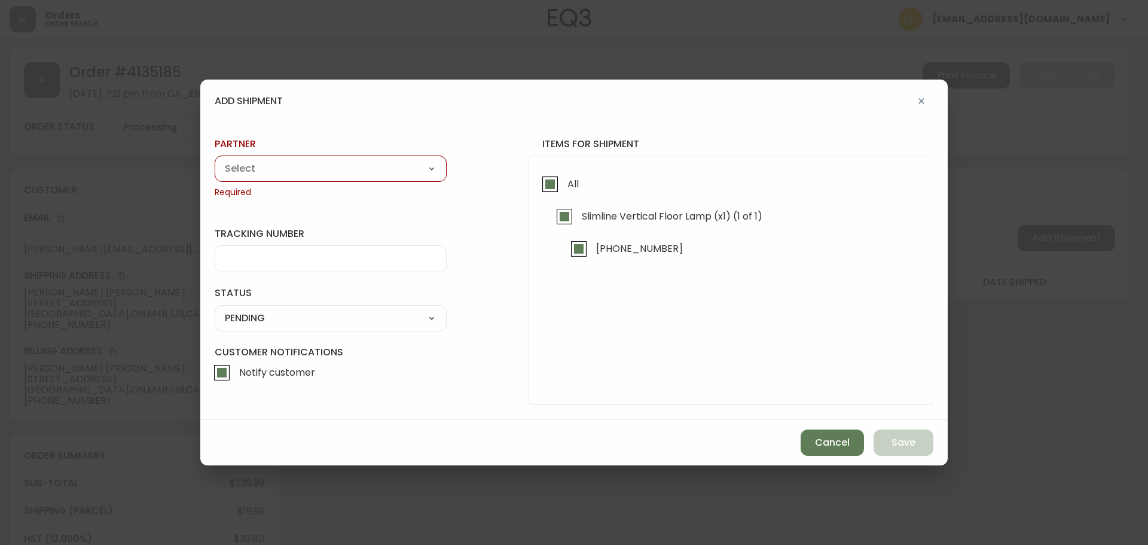  Describe the element at coordinates (277, 372) in the screenshot. I see `span: Notify customer` at that location.